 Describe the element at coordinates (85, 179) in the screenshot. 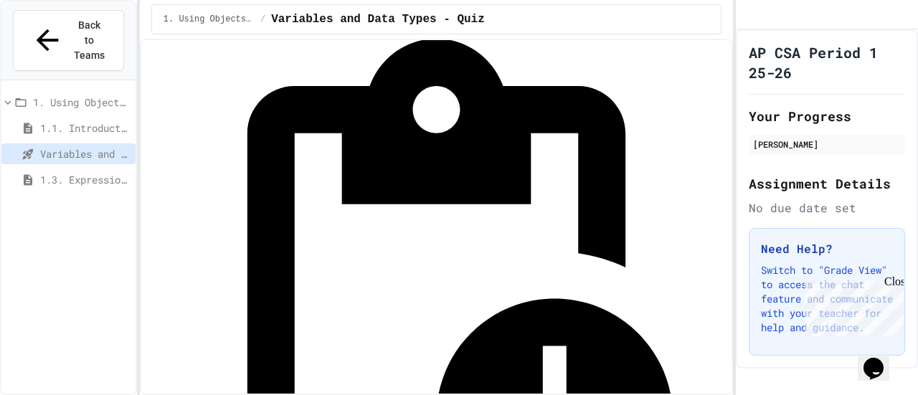

I see `span: 1.3. Expressions and Output [New]` at that location.